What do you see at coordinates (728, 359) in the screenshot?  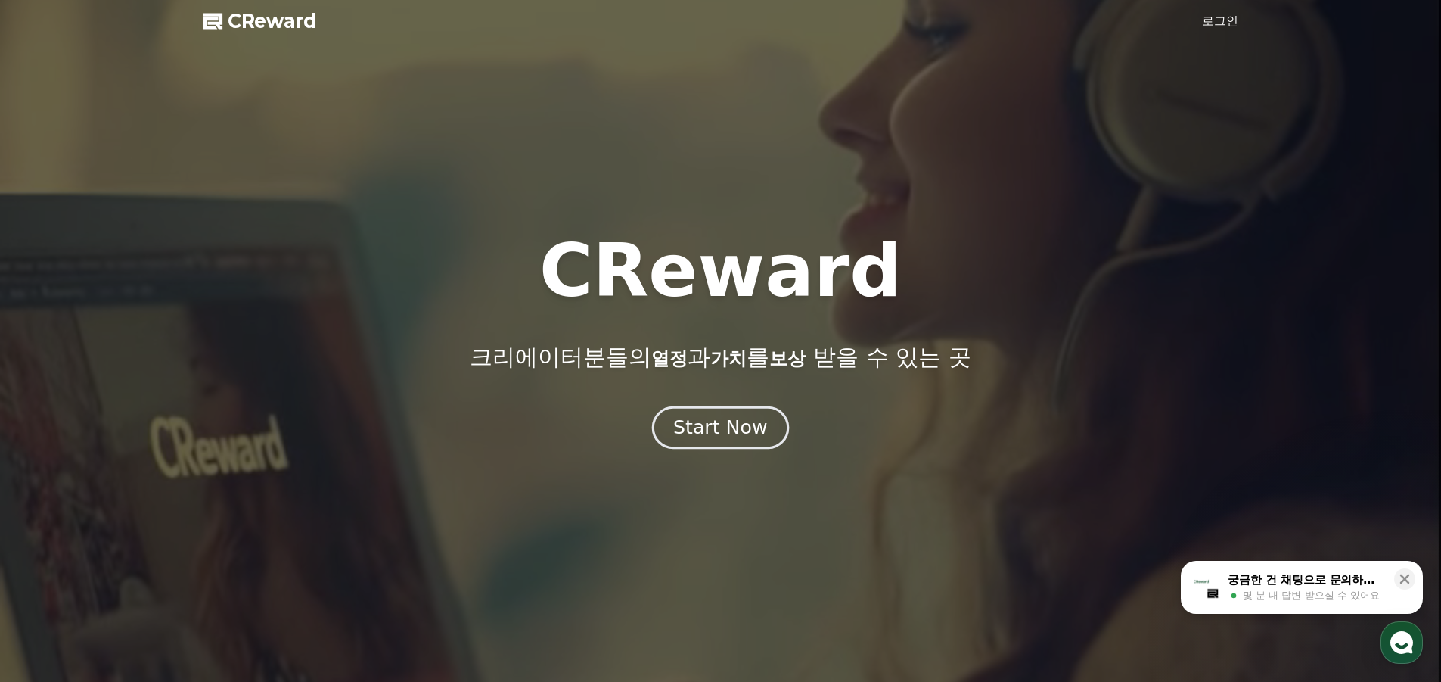 I see `span: 가치` at bounding box center [728, 359].